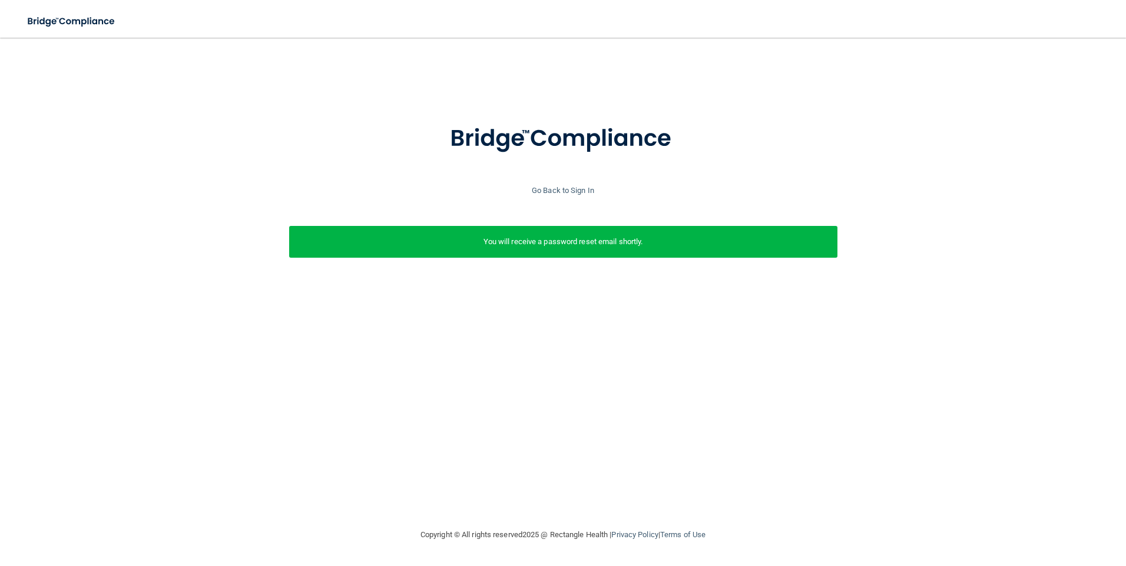  I want to click on div: Copyright © All rights reserved 2025 @ Rectangle Health | |, so click(563, 535).